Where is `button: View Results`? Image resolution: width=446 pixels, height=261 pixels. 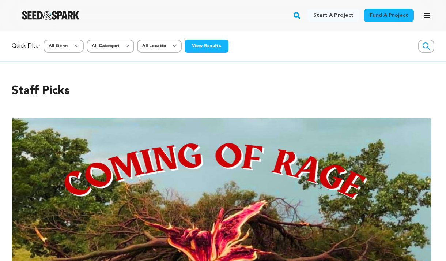
button: View Results is located at coordinates (207, 46).